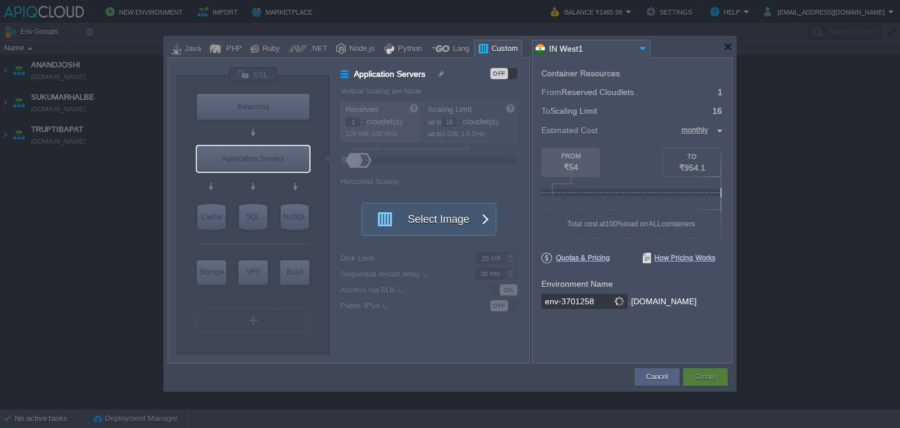 This screenshot has height=428, width=900. Describe the element at coordinates (422, 219) in the screenshot. I see `button: Select Image` at that location.